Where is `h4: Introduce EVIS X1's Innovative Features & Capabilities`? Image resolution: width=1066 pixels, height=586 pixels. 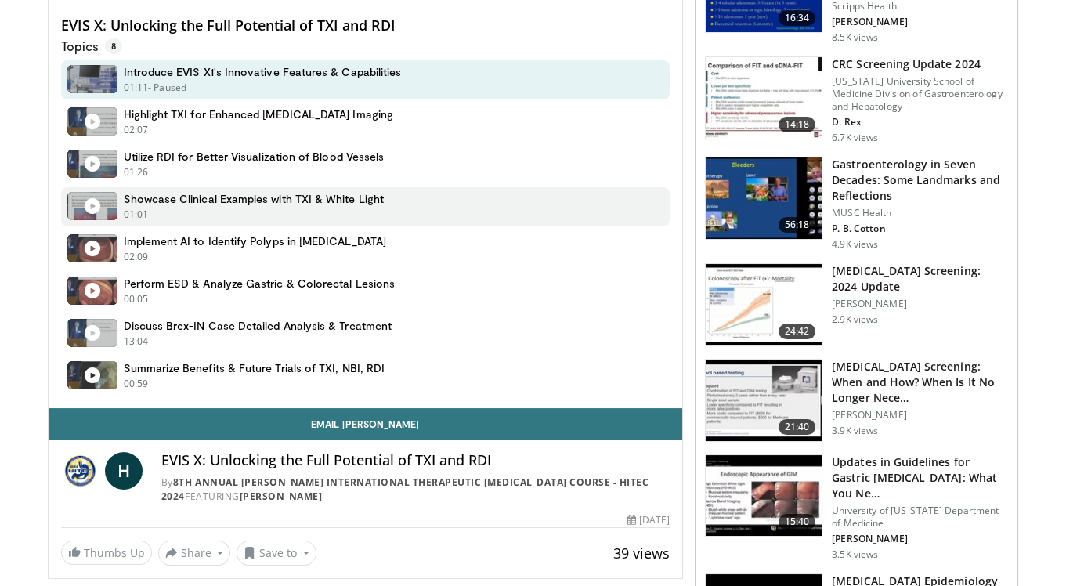 h4: Introduce EVIS X1's Innovative Features & Capabilities is located at coordinates (262, 72).